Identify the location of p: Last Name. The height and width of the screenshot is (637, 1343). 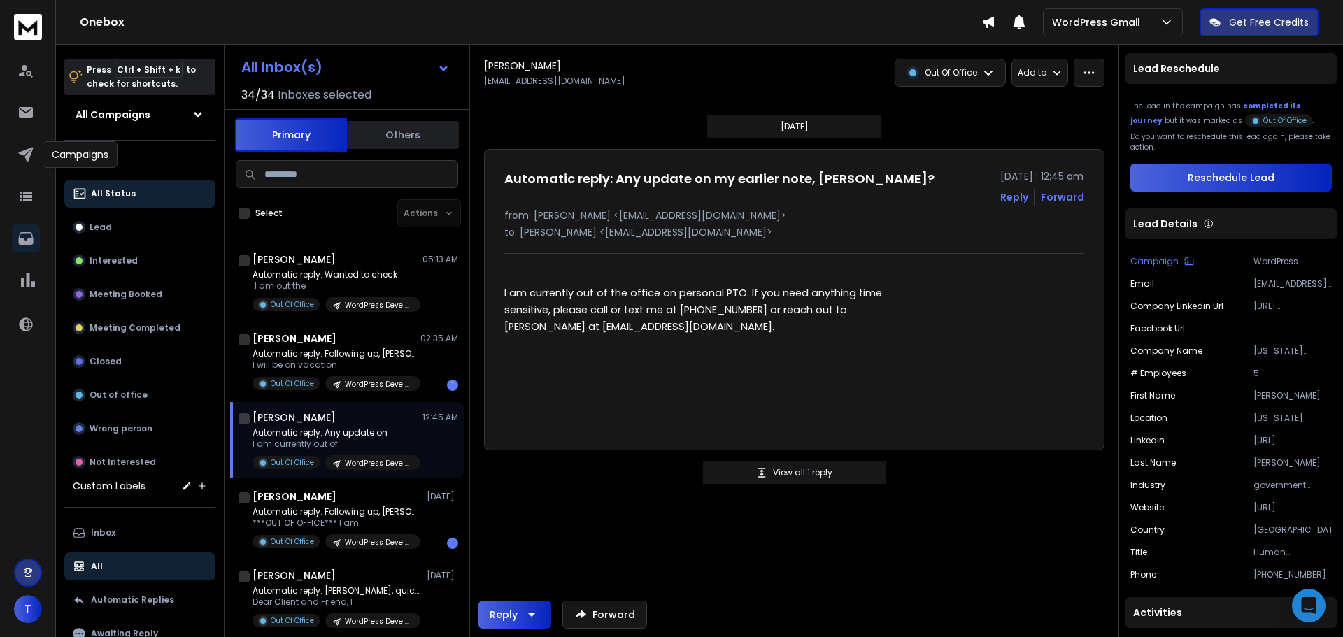
(1152, 463).